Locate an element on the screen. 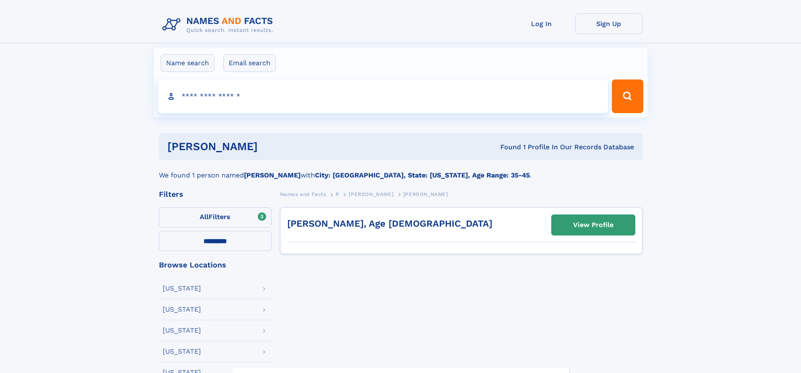  div: Filters is located at coordinates (215, 194).